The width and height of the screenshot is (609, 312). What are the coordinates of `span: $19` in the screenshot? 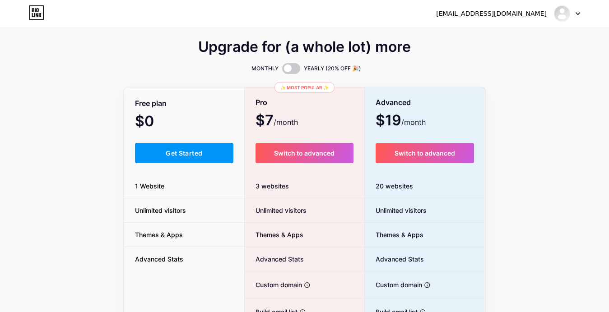 It's located at (400, 121).